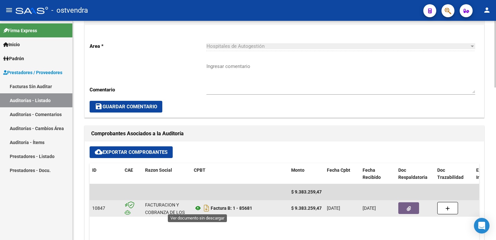  I want to click on span: Fecha Recibido, so click(372, 173).